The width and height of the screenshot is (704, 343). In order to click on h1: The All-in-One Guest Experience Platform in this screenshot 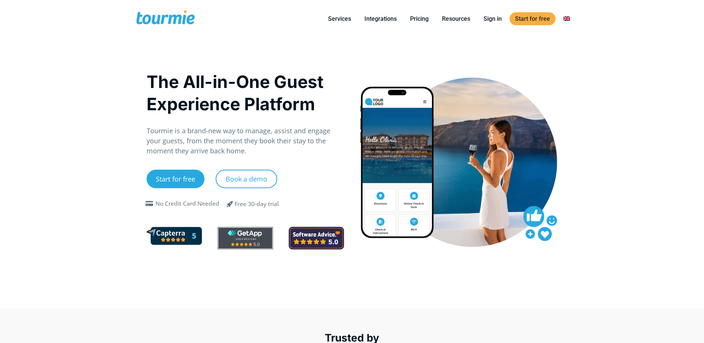, I will do `click(245, 93)`.